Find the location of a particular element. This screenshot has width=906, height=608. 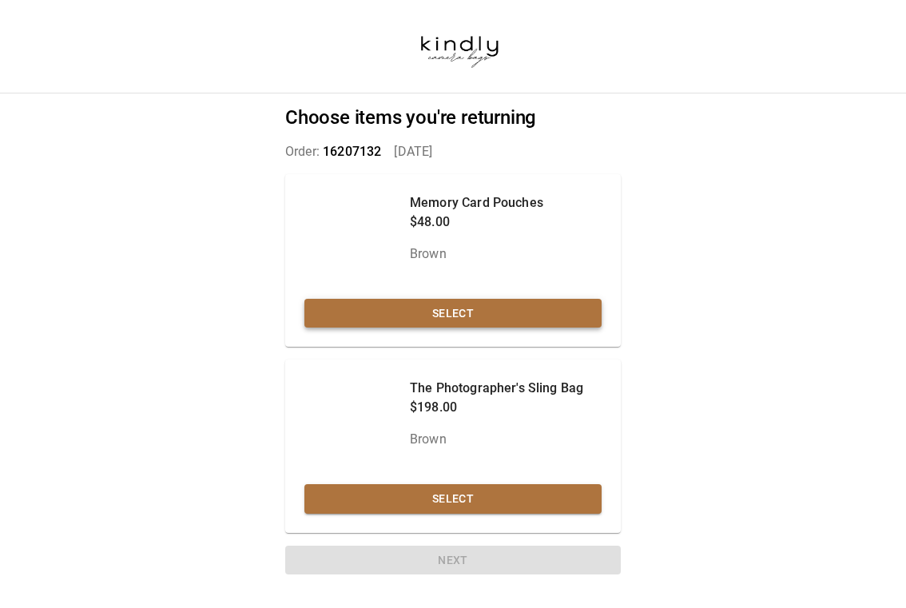

span: 16207132 is located at coordinates (351, 151).